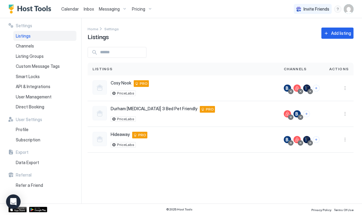  What do you see at coordinates (28, 140) in the screenshot?
I see `span: Subscription` at bounding box center [28, 140].